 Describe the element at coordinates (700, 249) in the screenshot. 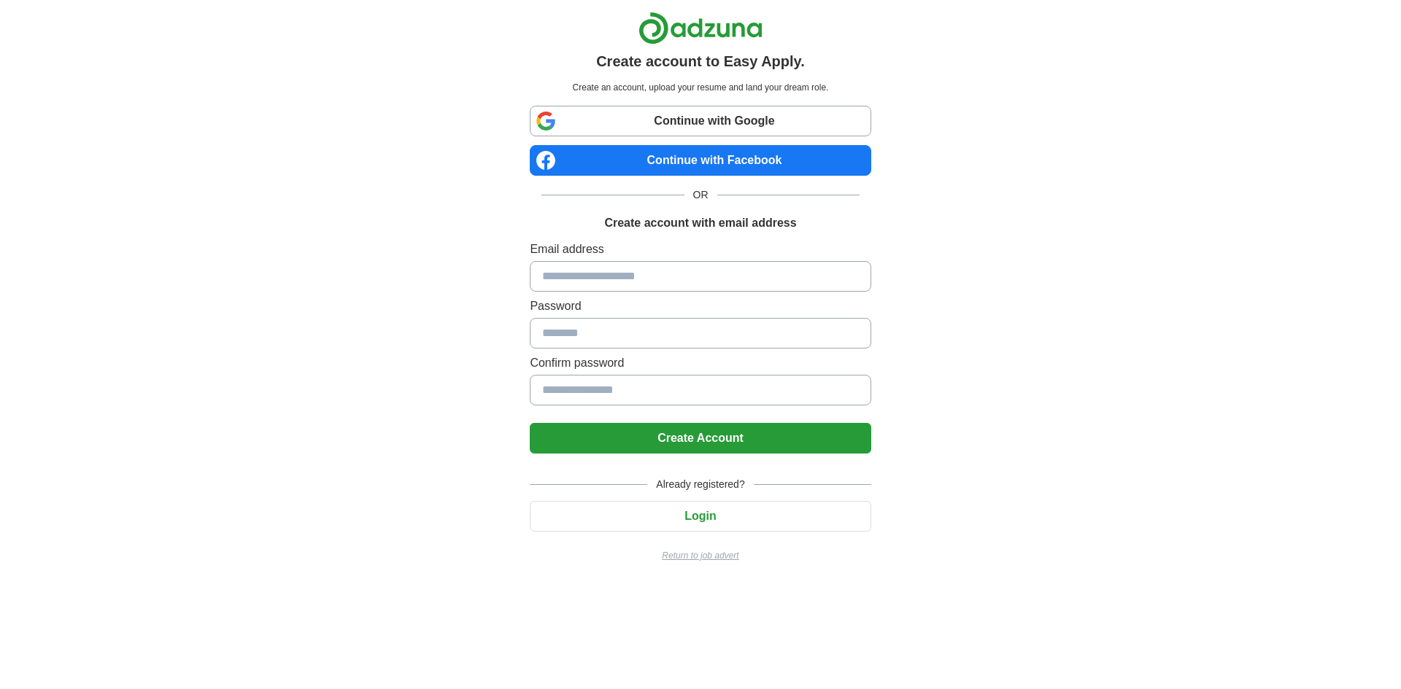

I see `label: Email address` at that location.